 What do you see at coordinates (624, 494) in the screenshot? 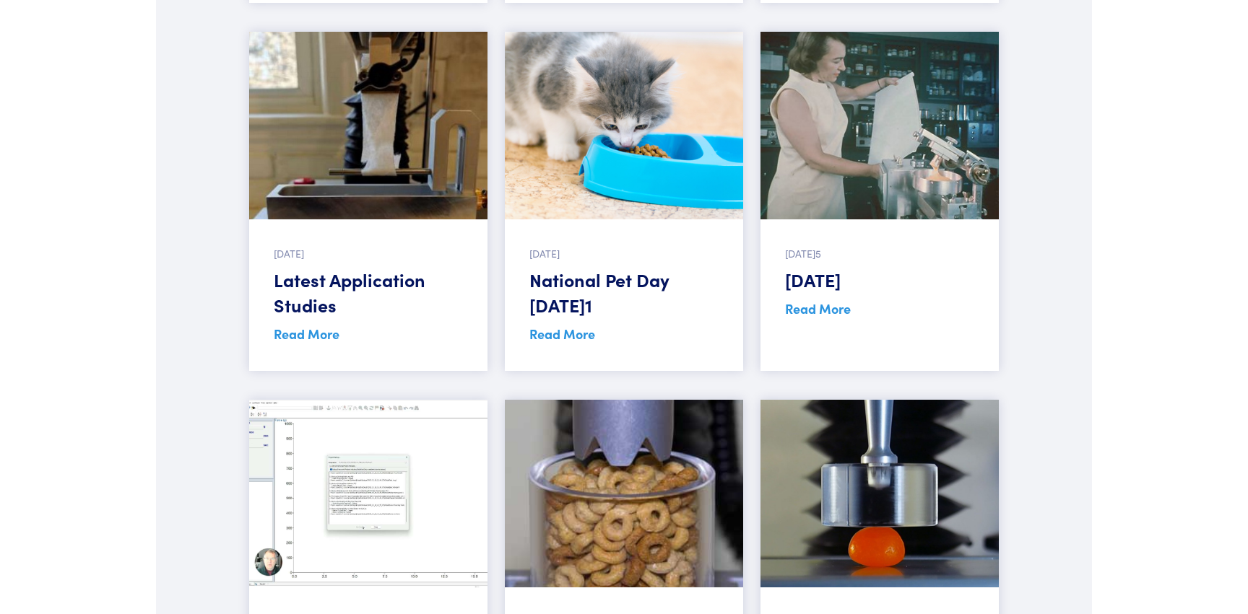
I see `img: cheerios being tested` at bounding box center [624, 494].